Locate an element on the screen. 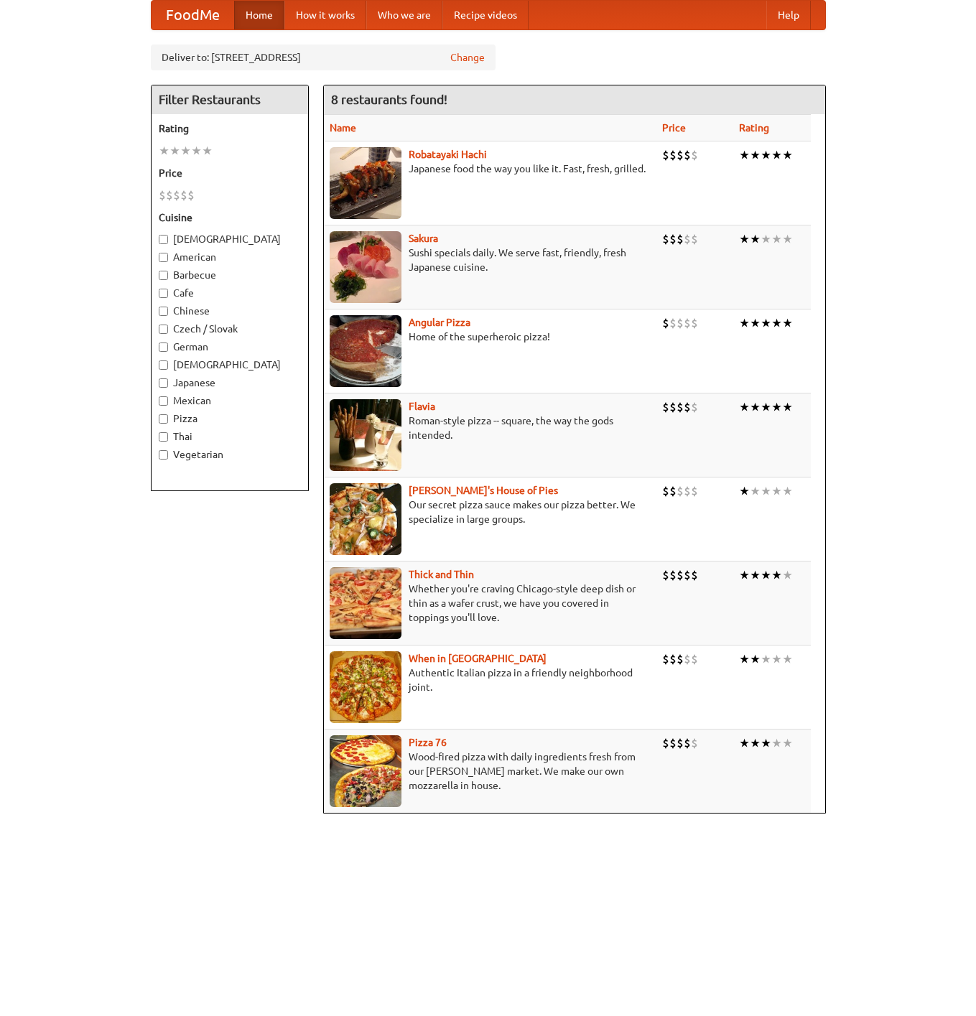 The width and height of the screenshot is (976, 1016). input: Japanese is located at coordinates (163, 383).